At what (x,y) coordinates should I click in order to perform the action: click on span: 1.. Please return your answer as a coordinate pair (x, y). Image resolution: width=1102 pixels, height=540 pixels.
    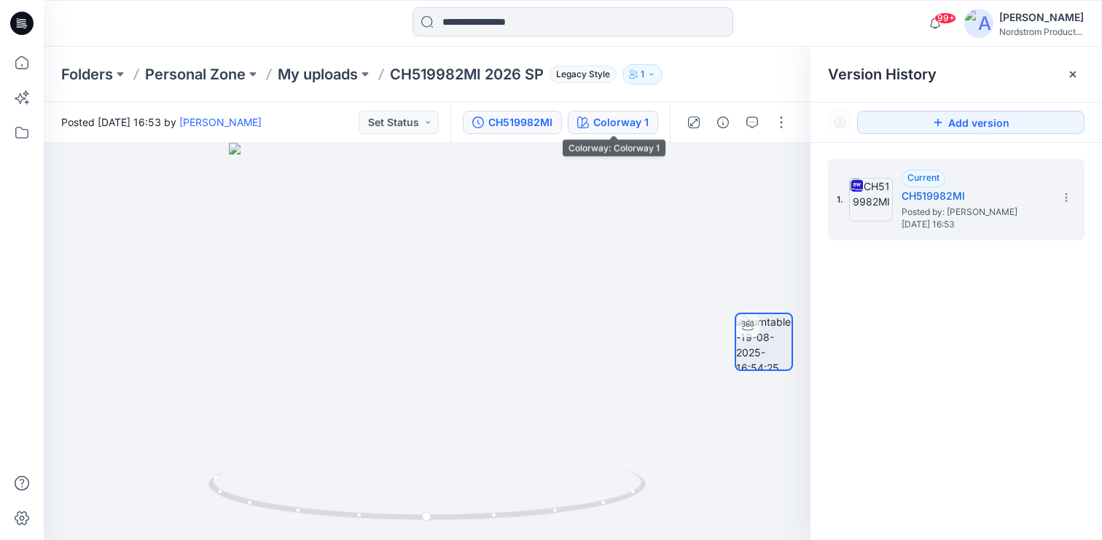
    Looking at the image, I should click on (840, 200).